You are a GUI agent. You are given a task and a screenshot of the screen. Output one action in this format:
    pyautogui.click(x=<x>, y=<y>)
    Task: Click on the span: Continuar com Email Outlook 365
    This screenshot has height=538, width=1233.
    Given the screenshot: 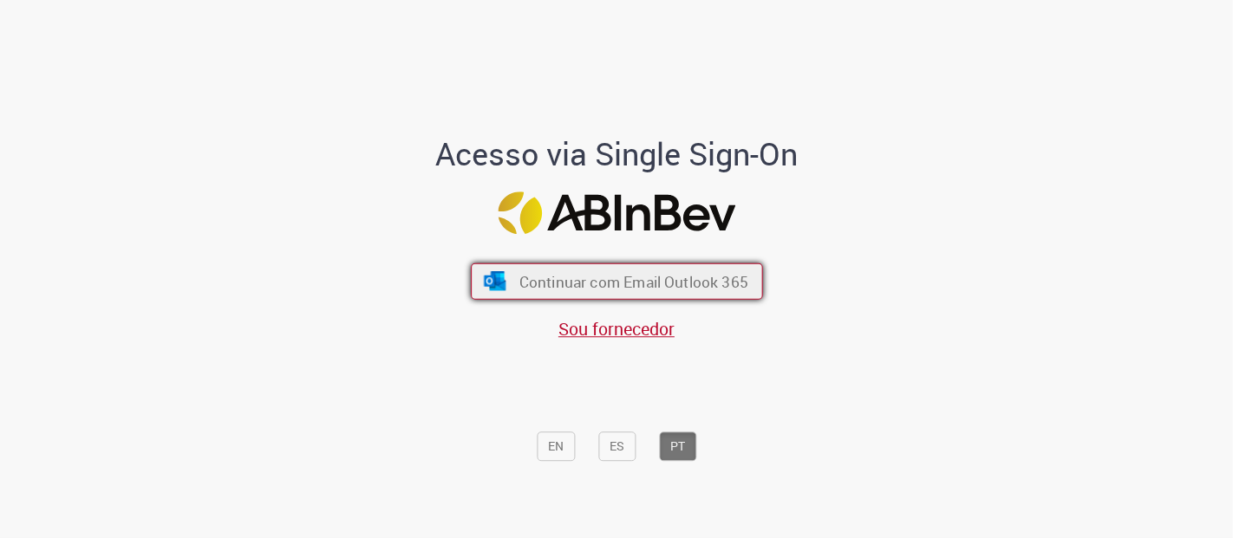 What is the action you would take?
    pyautogui.click(x=633, y=281)
    